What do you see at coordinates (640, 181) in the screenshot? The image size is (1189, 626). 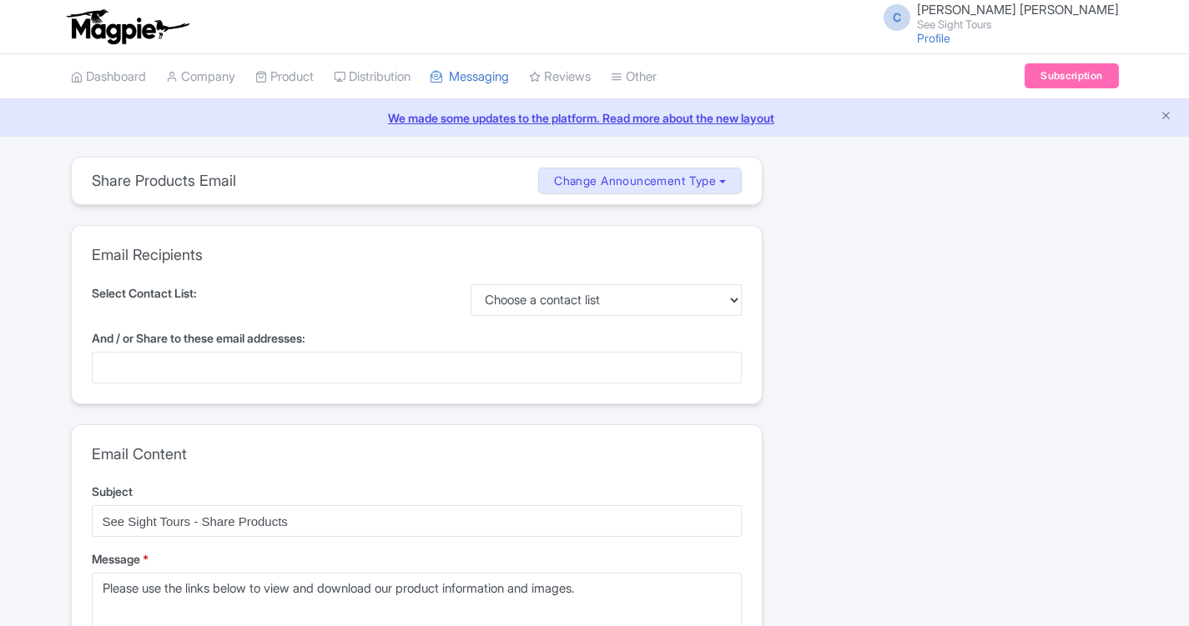 I see `button: Change Announcement Type` at bounding box center [640, 181].